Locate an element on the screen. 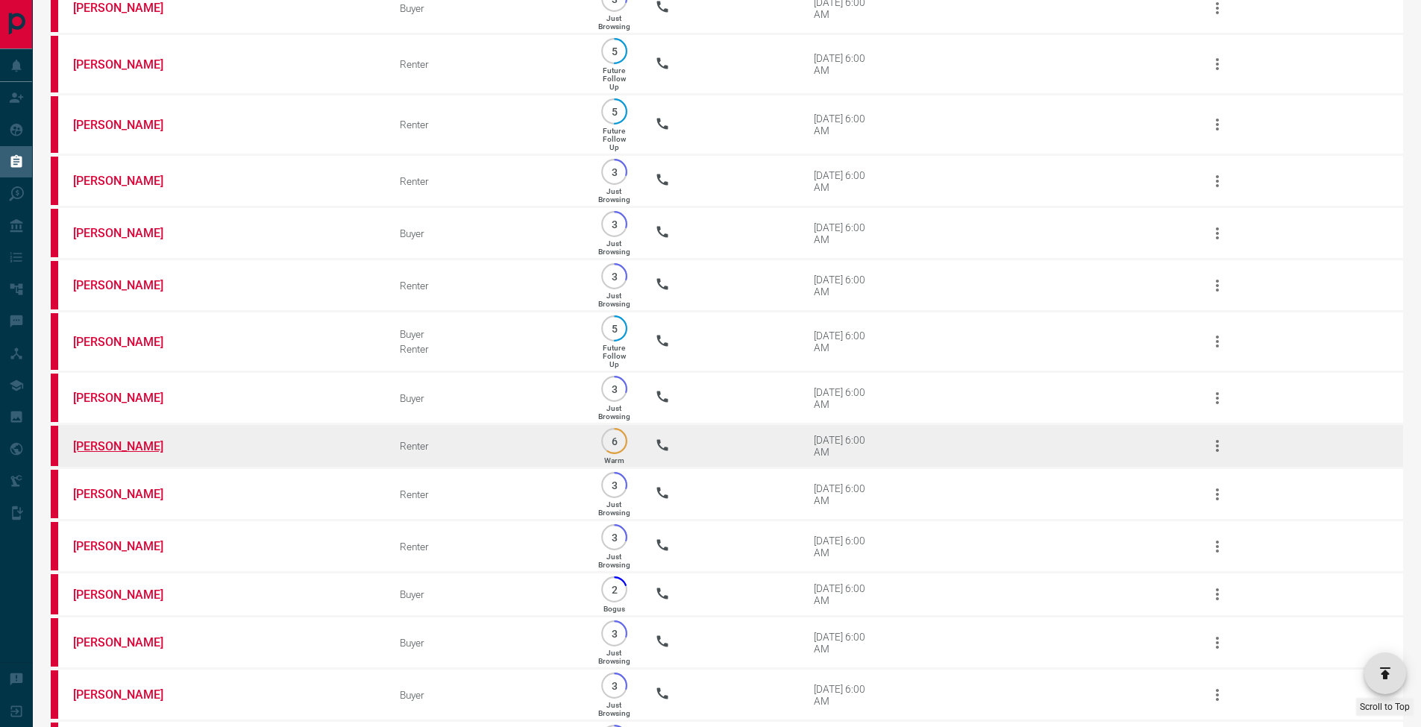  p: Warm is located at coordinates (614, 460).